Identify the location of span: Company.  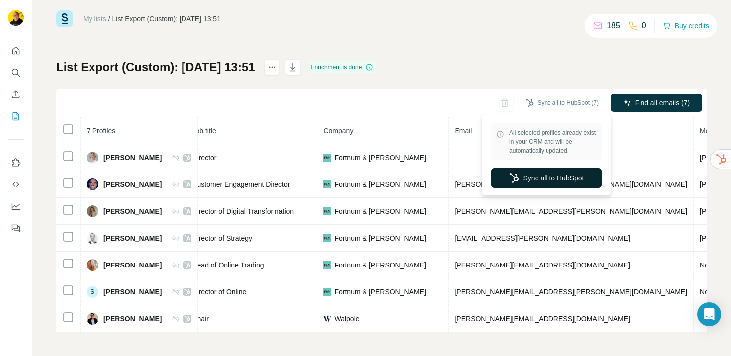
(338, 131).